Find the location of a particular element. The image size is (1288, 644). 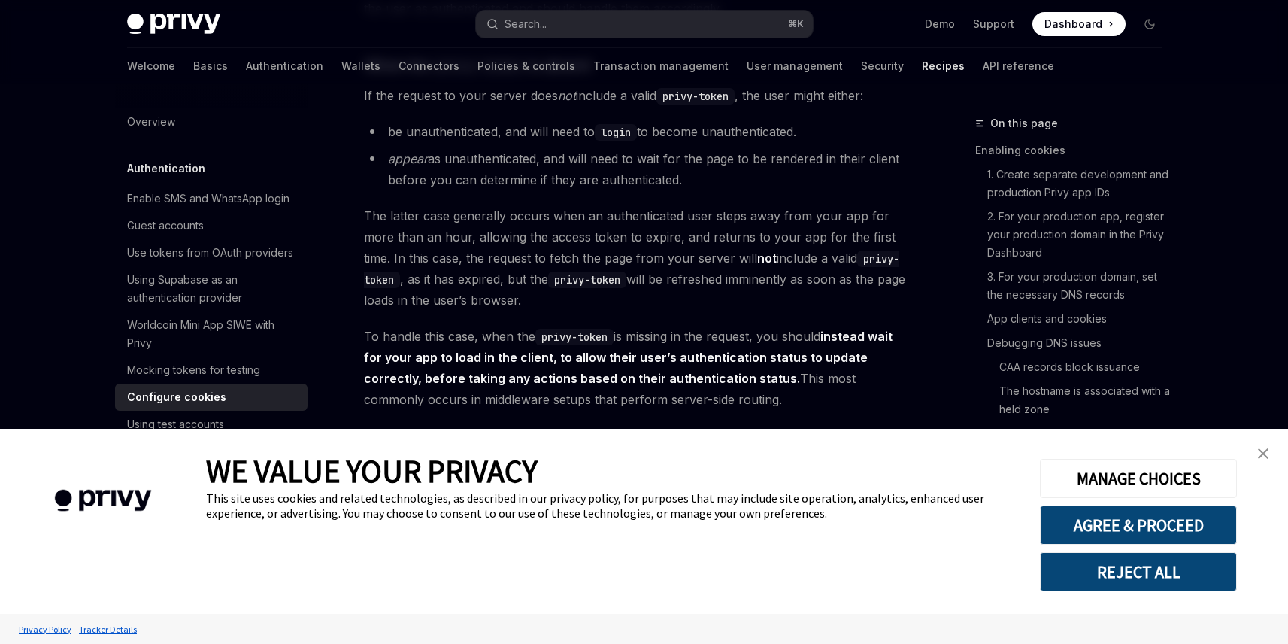

a: close banner is located at coordinates (1263, 453).